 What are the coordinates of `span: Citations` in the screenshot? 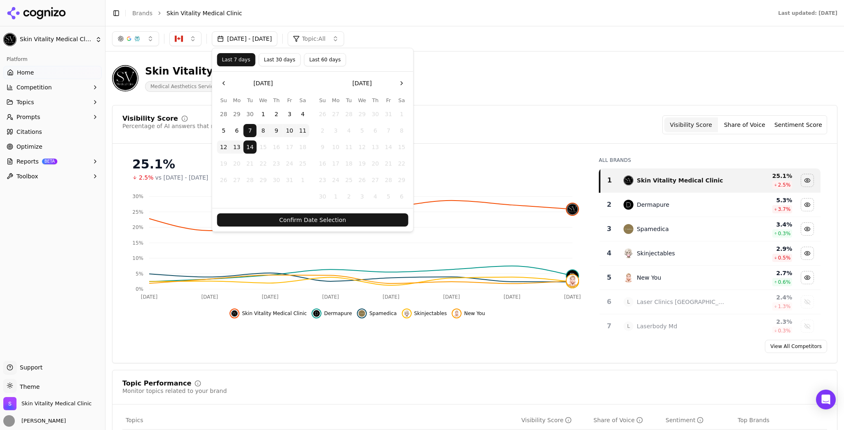 It's located at (29, 132).